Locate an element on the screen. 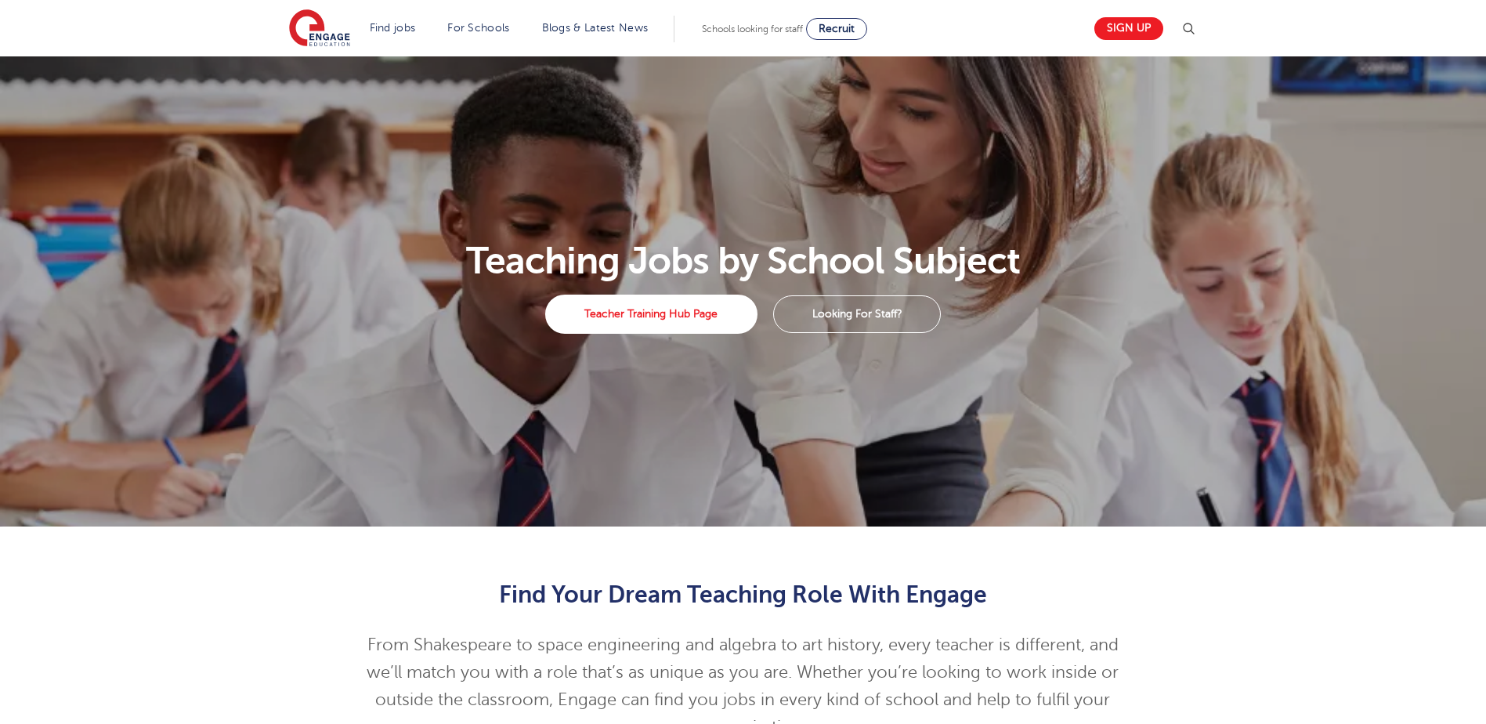  span: Schools looking for staff is located at coordinates (752, 29).